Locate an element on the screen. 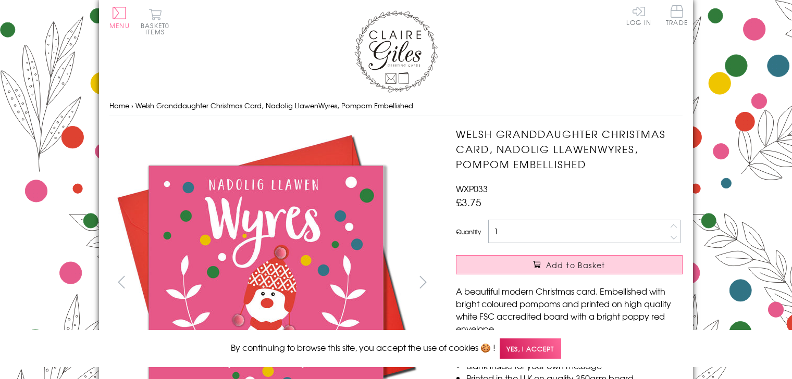 The width and height of the screenshot is (792, 379). span: Welsh Granddaughter Christmas Card, Nadolig LlawenWyres, Pompom Embellished is located at coordinates (274, 105).